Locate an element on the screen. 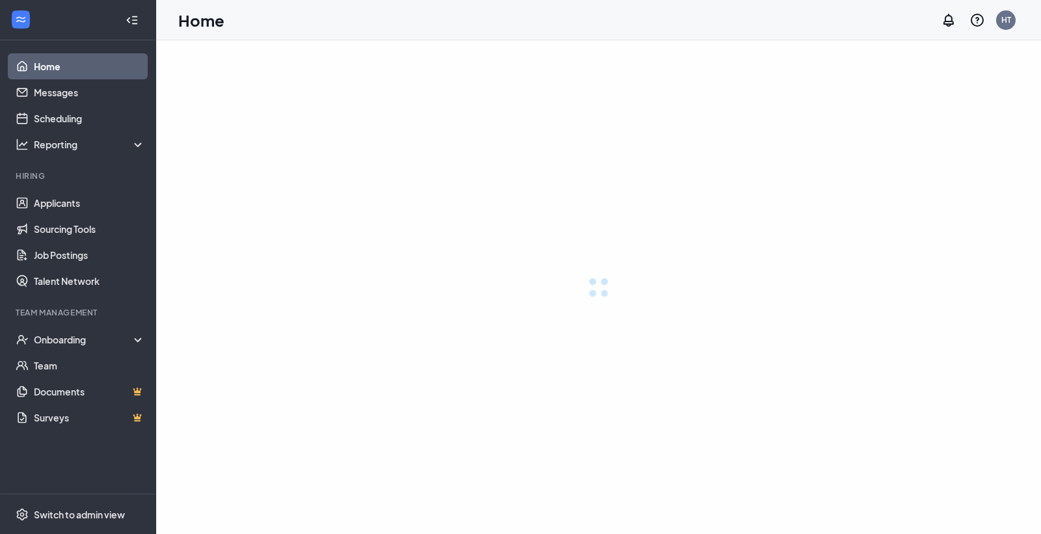  svg: Analysis is located at coordinates (22, 144).